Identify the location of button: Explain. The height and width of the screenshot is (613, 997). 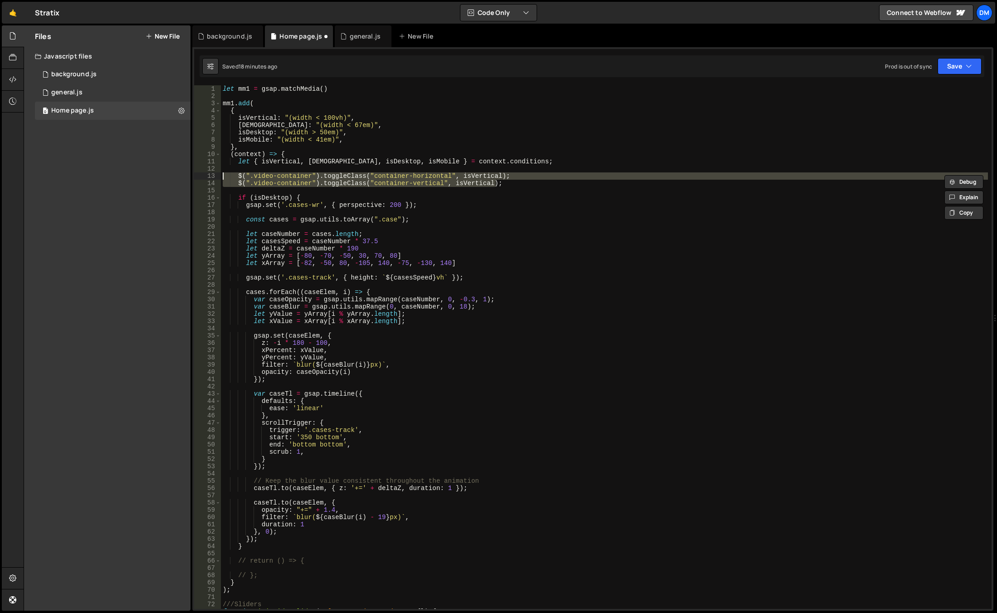
(964, 197).